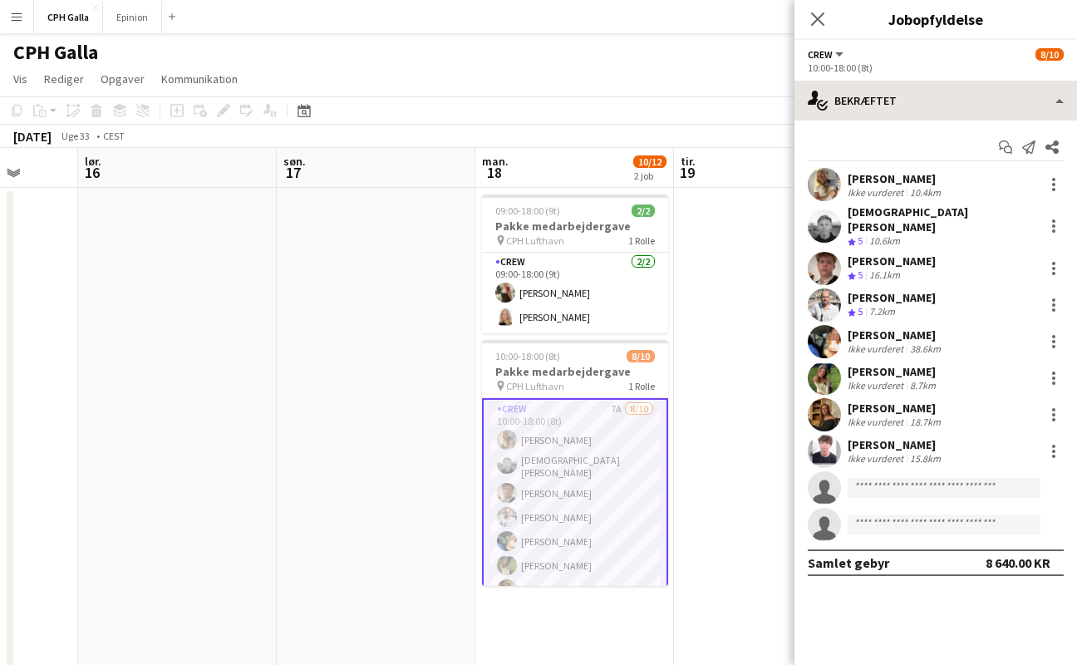  What do you see at coordinates (495, 161) in the screenshot?
I see `span: man.` at bounding box center [495, 161].